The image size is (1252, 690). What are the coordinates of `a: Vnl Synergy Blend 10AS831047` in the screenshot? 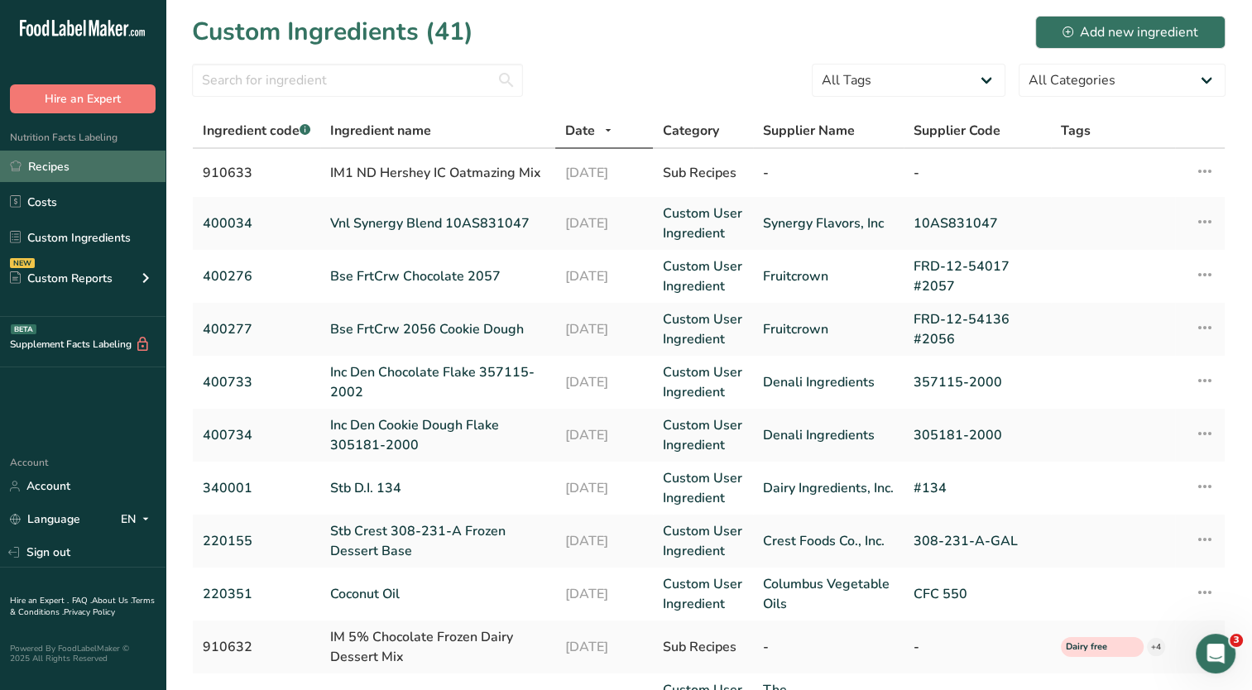 It's located at (438, 223).